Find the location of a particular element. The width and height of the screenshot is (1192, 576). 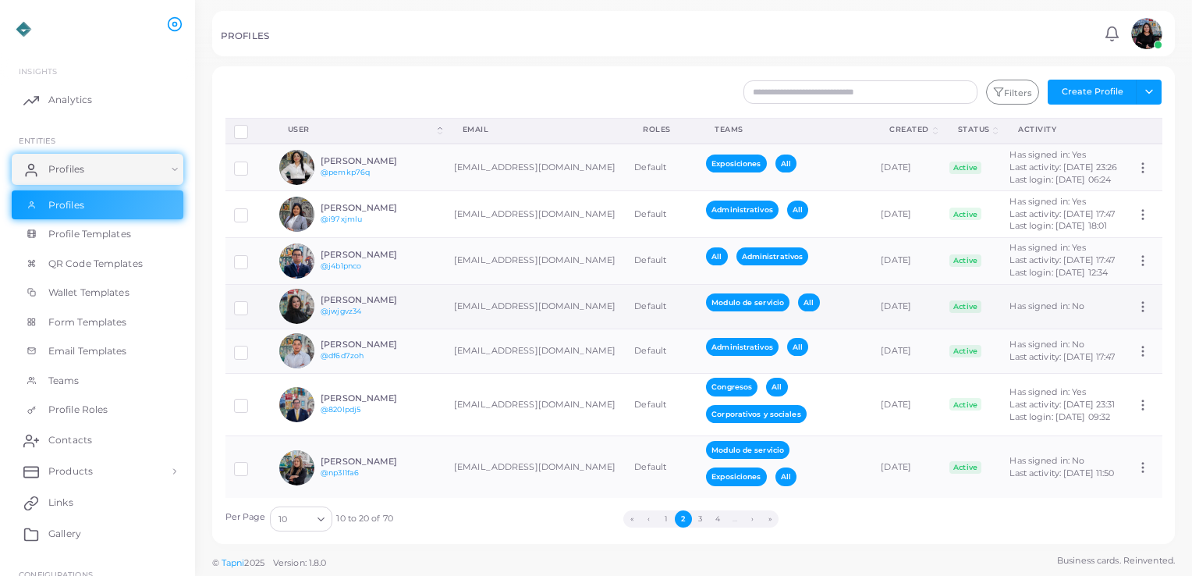

span: Wallet Templates is located at coordinates (89, 292).